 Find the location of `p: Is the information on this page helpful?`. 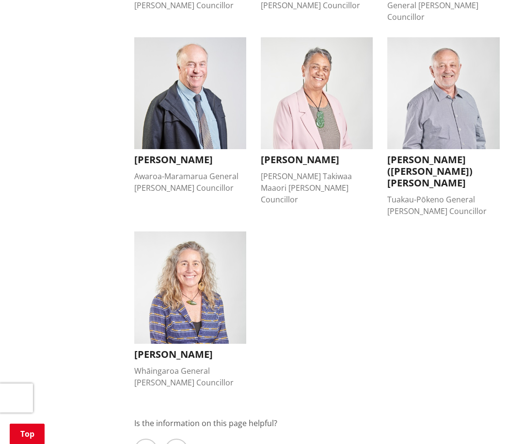

p: Is the information on this page helpful? is located at coordinates (317, 423).